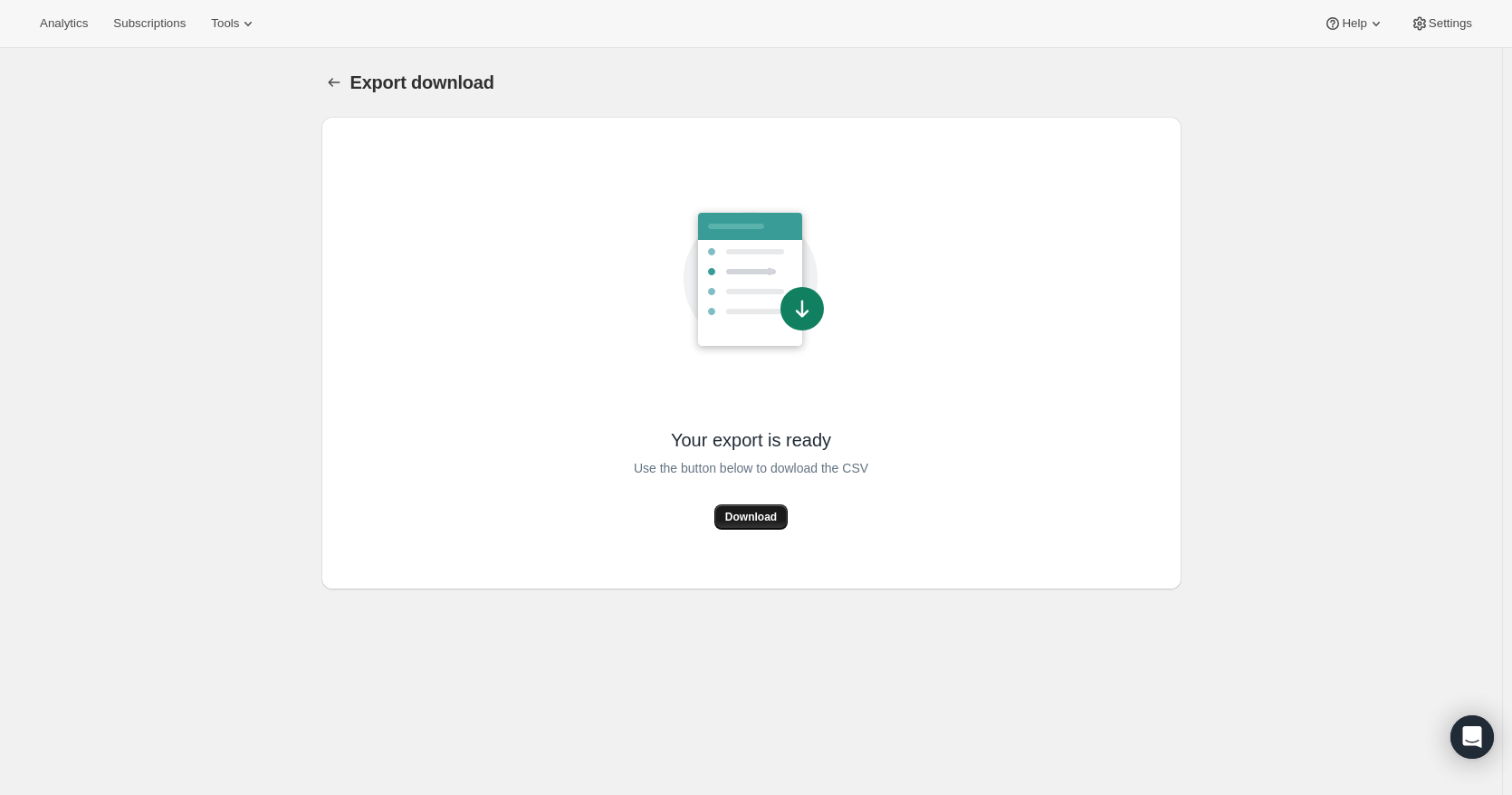 This screenshot has width=1512, height=795. I want to click on span: Subscriptions, so click(150, 23).